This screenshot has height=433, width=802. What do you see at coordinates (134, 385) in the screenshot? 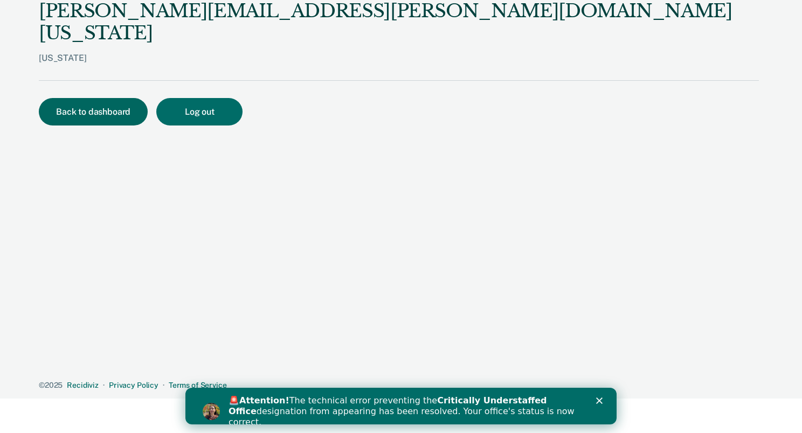
I see `a: Privacy Policy` at bounding box center [134, 385].